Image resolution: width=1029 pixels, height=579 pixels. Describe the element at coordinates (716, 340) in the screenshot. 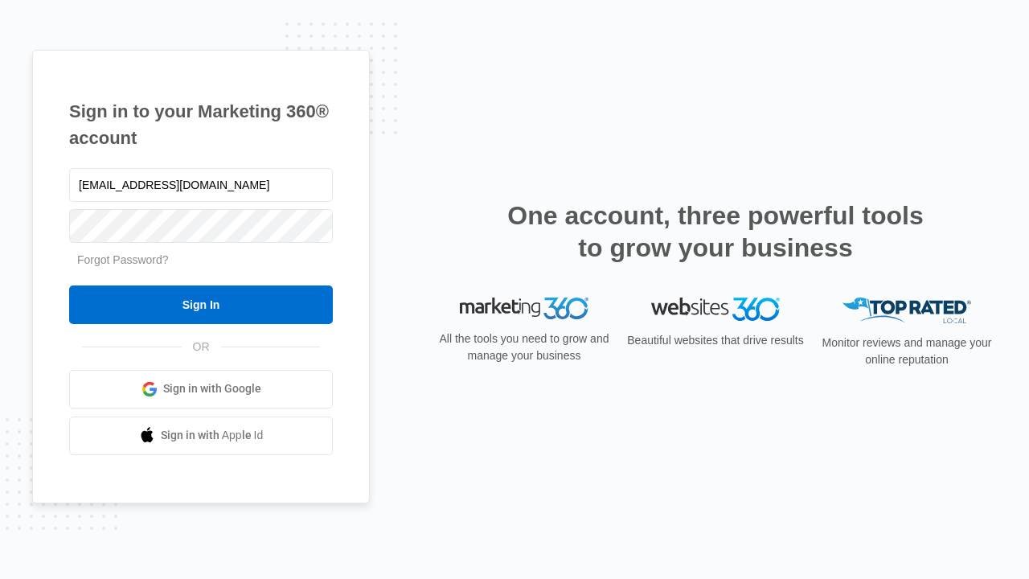

I see `p: Beautiful websites that drive results` at that location.